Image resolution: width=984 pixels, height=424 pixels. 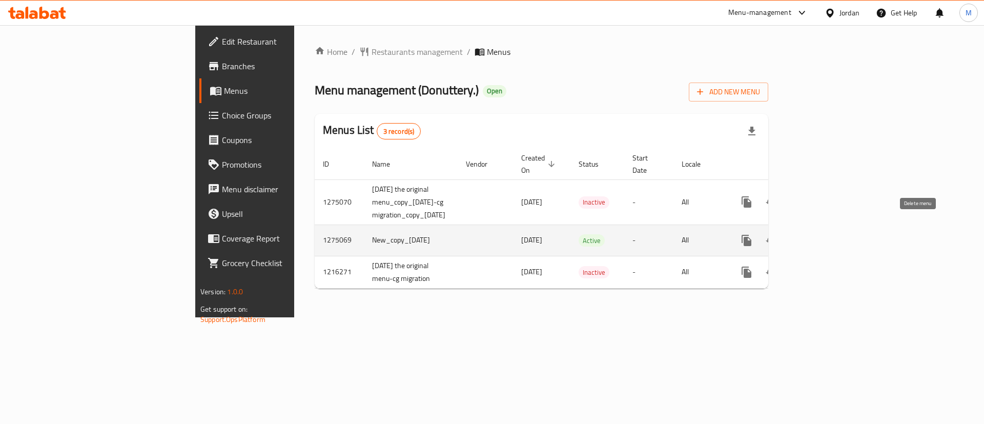 What do you see at coordinates (286, 214) in the screenshot?
I see `span: Upsell` at bounding box center [286, 214].